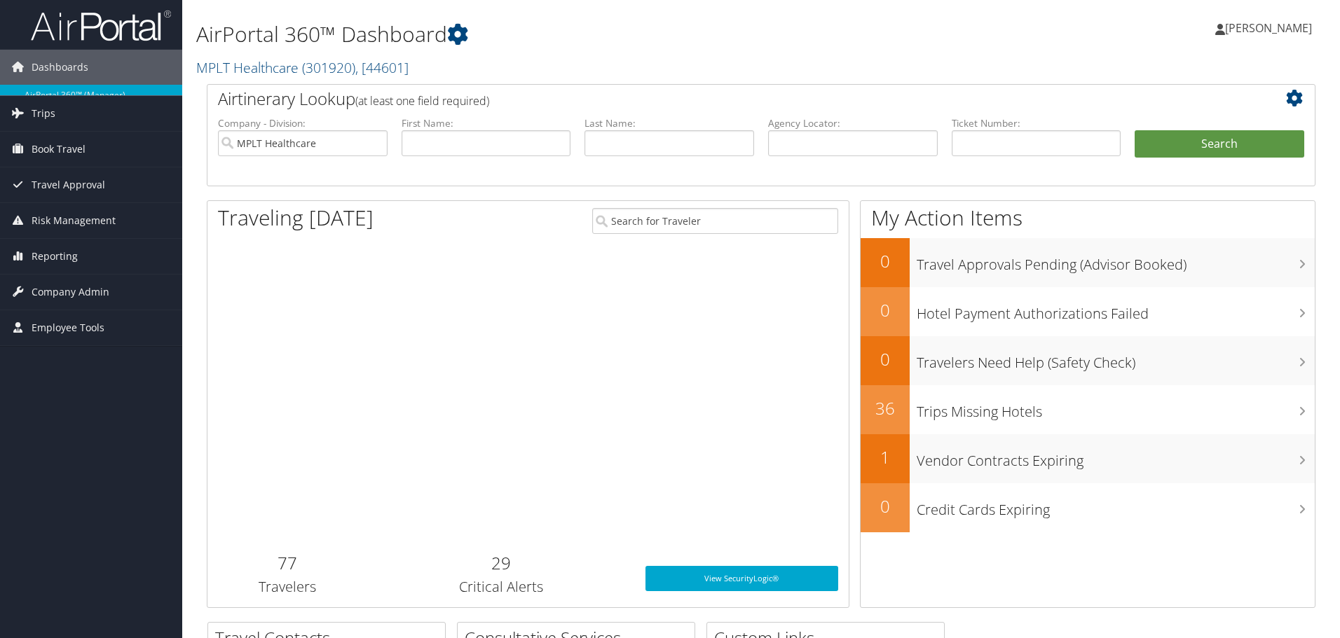 The height and width of the screenshot is (638, 1340). What do you see at coordinates (572, 34) in the screenshot?
I see `h1: AirPortal 360™ Dashboard` at bounding box center [572, 34].